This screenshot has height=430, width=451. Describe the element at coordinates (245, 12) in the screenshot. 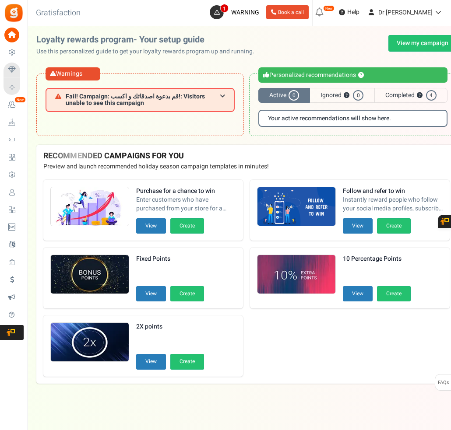

I see `span: WARNING` at that location.